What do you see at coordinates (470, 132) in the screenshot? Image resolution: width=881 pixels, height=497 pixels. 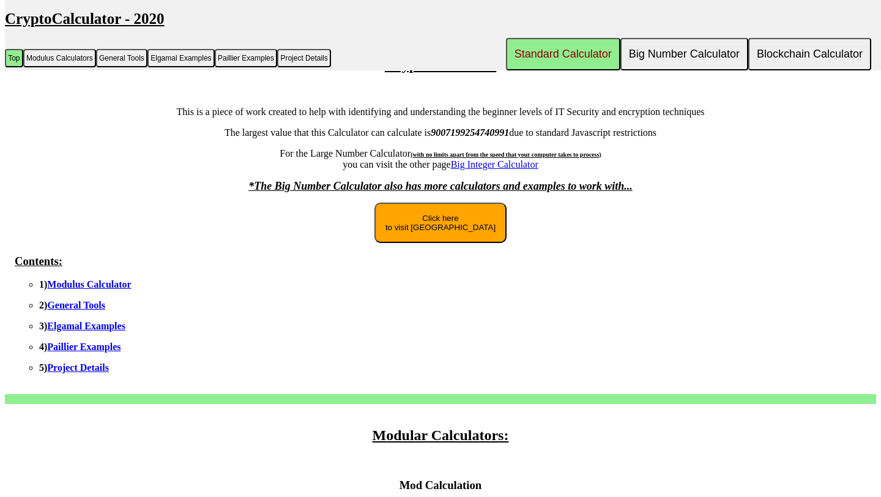 I see `b: 9007199254740991` at bounding box center [470, 132].